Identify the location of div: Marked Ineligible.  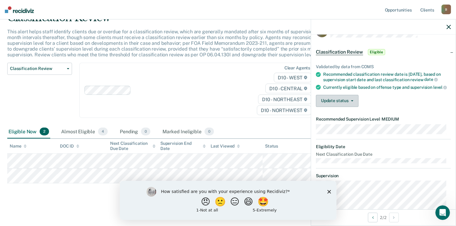
(188, 132).